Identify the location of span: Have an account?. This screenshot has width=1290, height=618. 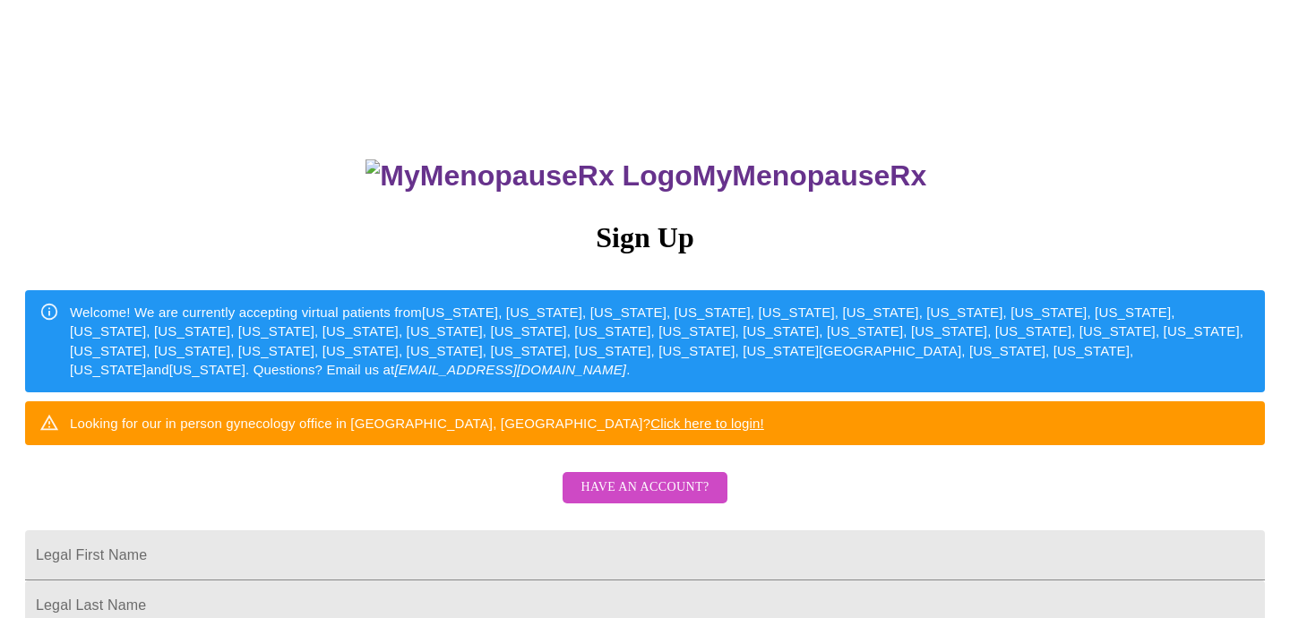
(644, 487).